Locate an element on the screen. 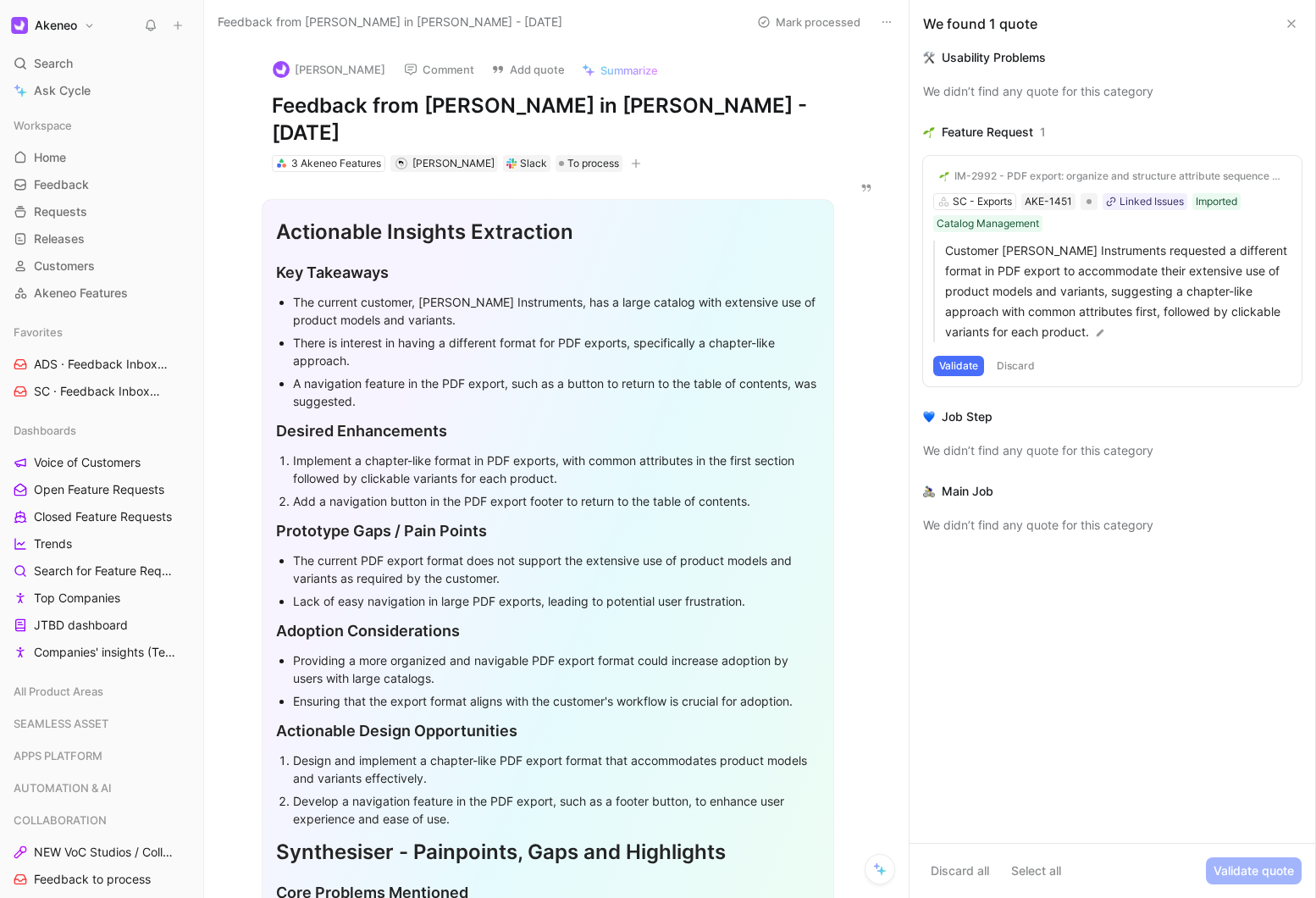  button: Discard is located at coordinates (1016, 366).